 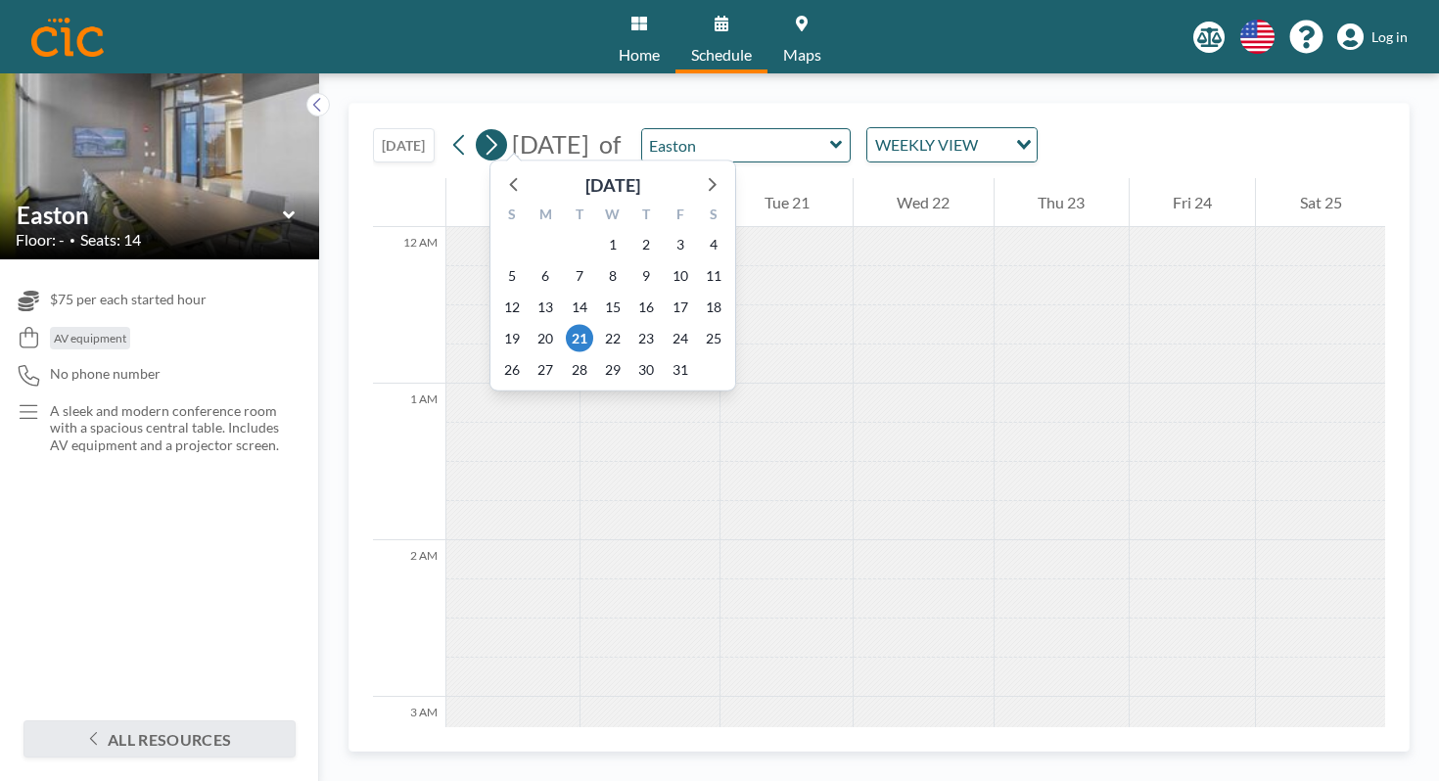 I want to click on span: Tuesday, October 14, 2025, so click(x=579, y=307).